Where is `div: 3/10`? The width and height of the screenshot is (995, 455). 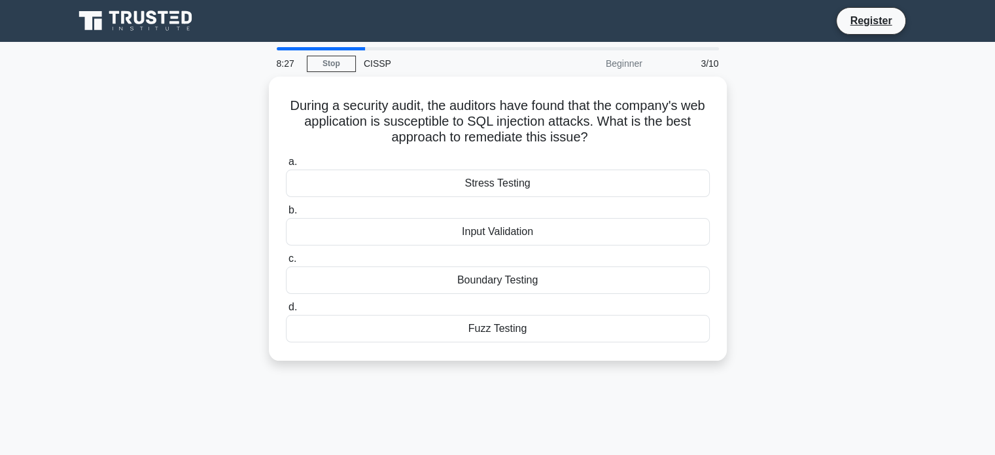 div: 3/10 is located at coordinates (688, 63).